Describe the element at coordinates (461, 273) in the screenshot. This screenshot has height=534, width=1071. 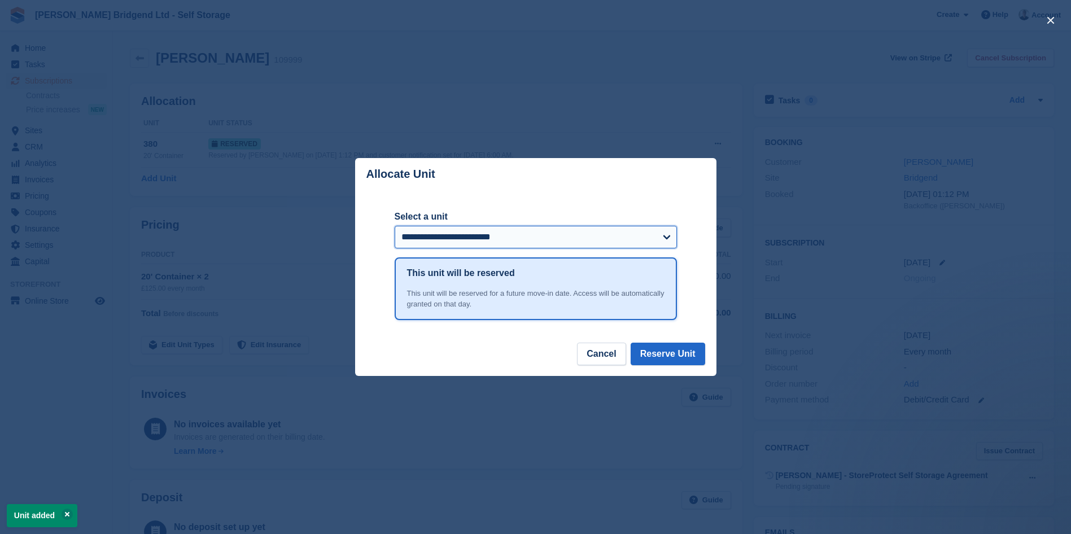
I see `h1: This unit will be reserved` at that location.